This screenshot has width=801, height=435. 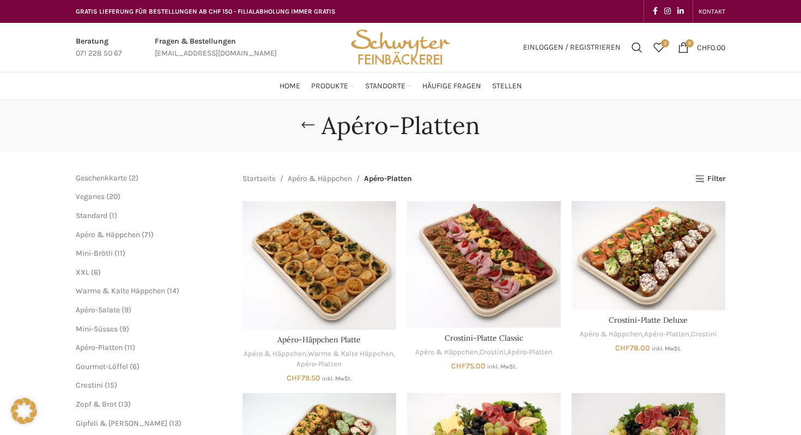 What do you see at coordinates (401, 86) in the screenshot?
I see `div: Main navigation` at bounding box center [401, 86].